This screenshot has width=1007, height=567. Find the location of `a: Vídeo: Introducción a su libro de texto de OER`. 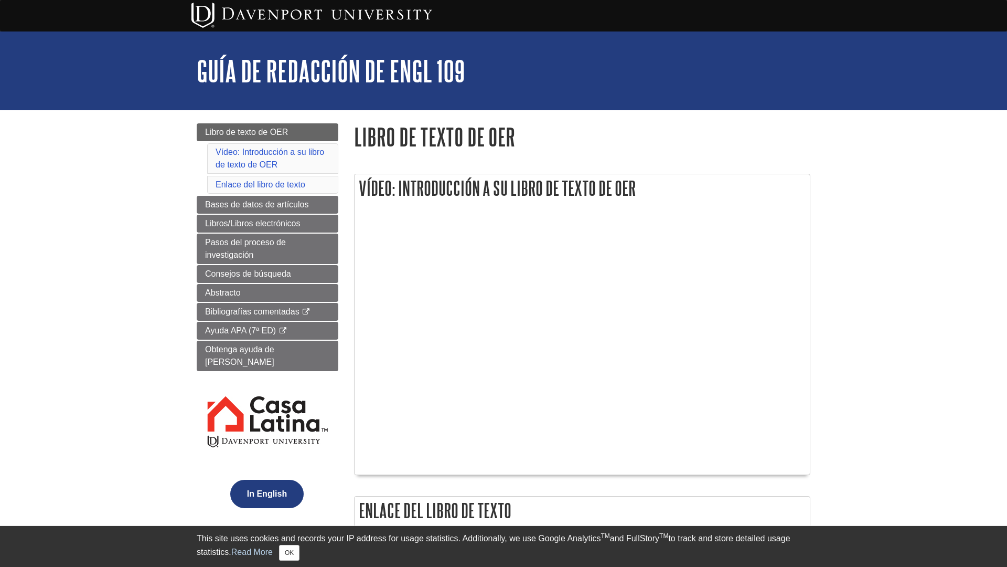

a: Vídeo: Introducción a su libro de texto de OER is located at coordinates (270, 158).